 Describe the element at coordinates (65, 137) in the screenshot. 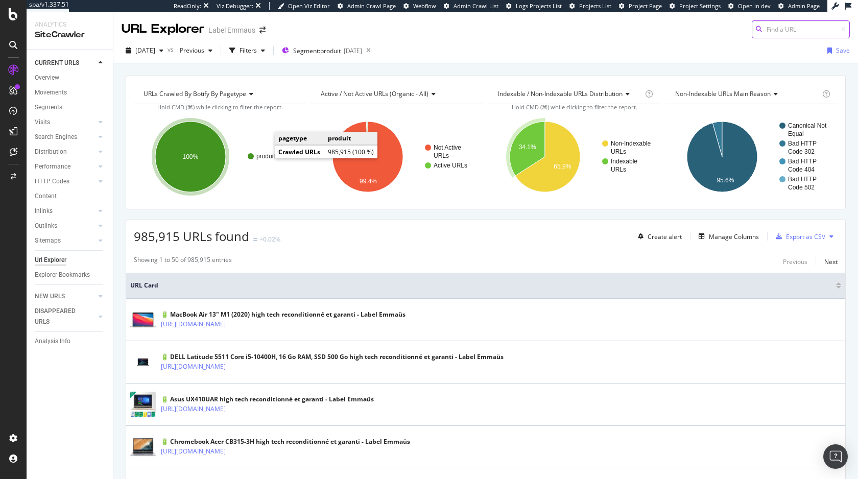

I see `a: Search Engines` at that location.